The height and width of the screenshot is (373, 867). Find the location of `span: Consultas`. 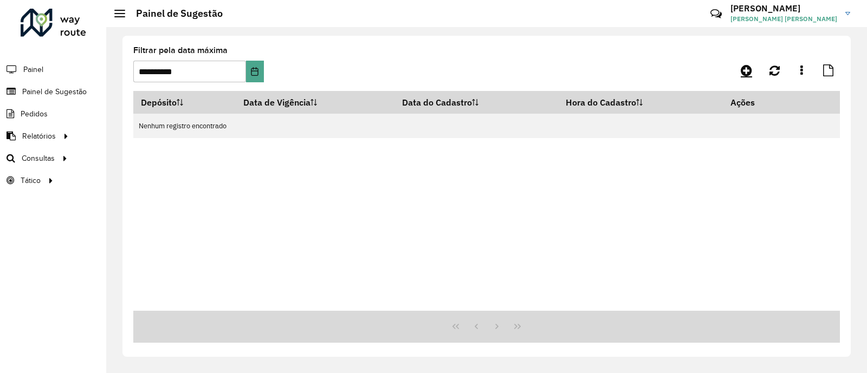

span: Consultas is located at coordinates (38, 158).